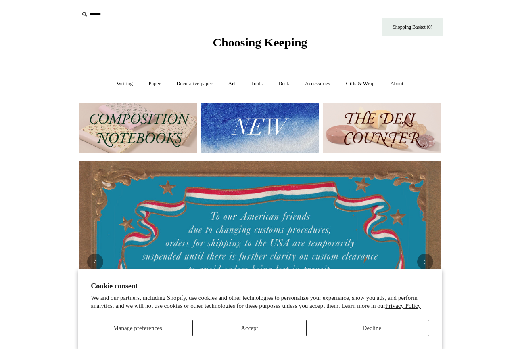 The image size is (520, 349). What do you see at coordinates (413, 27) in the screenshot?
I see `a: Shopping Basket (0)` at bounding box center [413, 27].